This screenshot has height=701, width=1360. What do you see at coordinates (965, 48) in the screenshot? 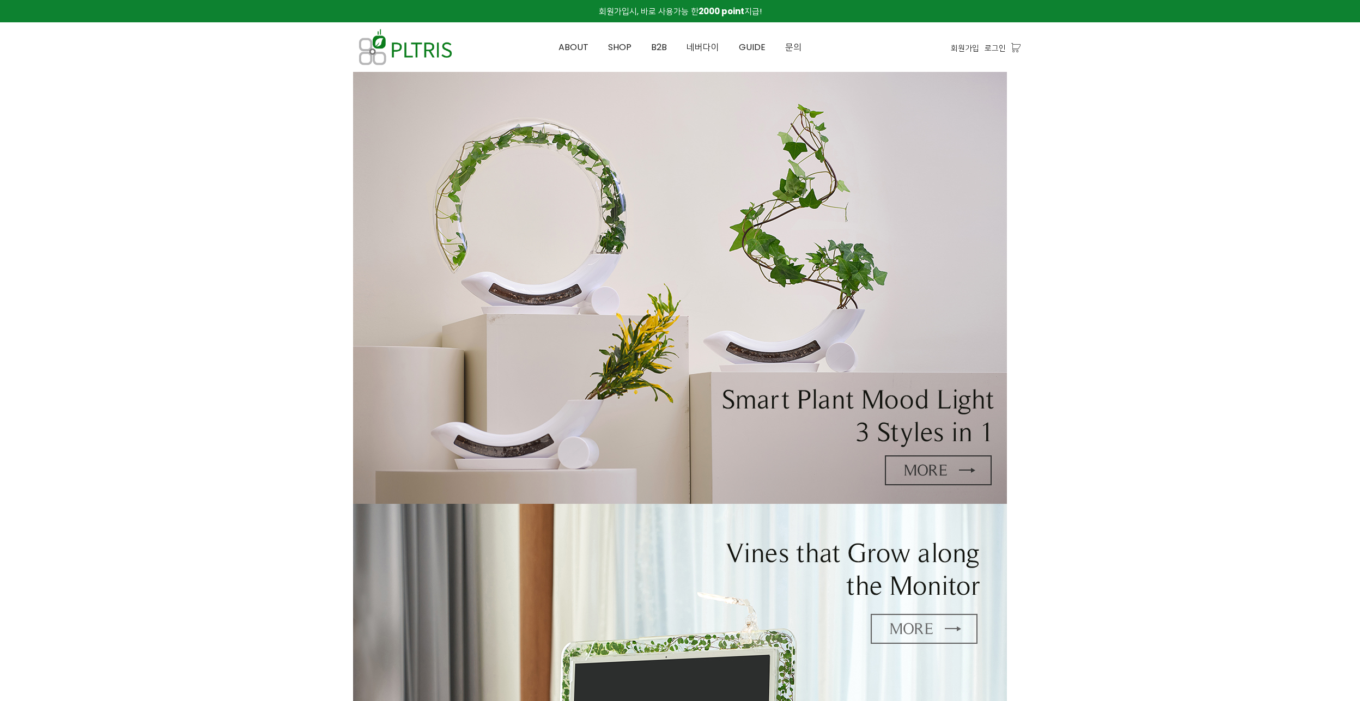
I see `span: 회원가입` at bounding box center [965, 48].